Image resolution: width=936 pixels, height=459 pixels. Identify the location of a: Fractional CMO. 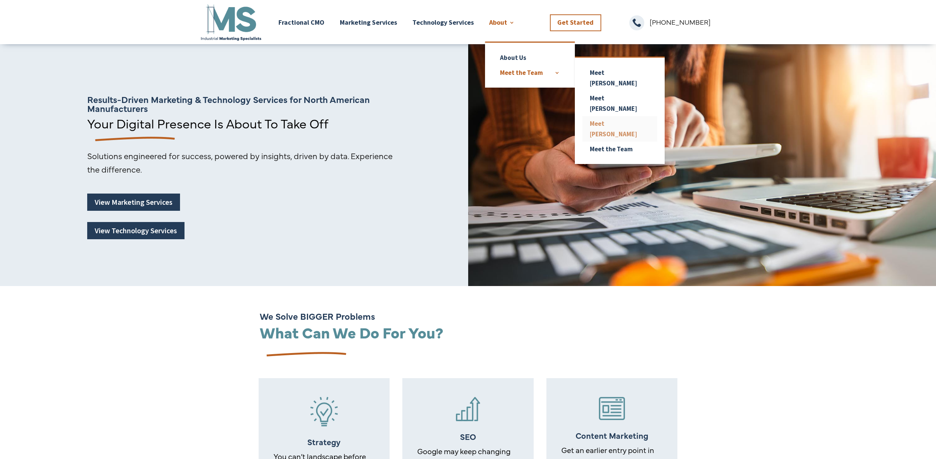
(301, 22).